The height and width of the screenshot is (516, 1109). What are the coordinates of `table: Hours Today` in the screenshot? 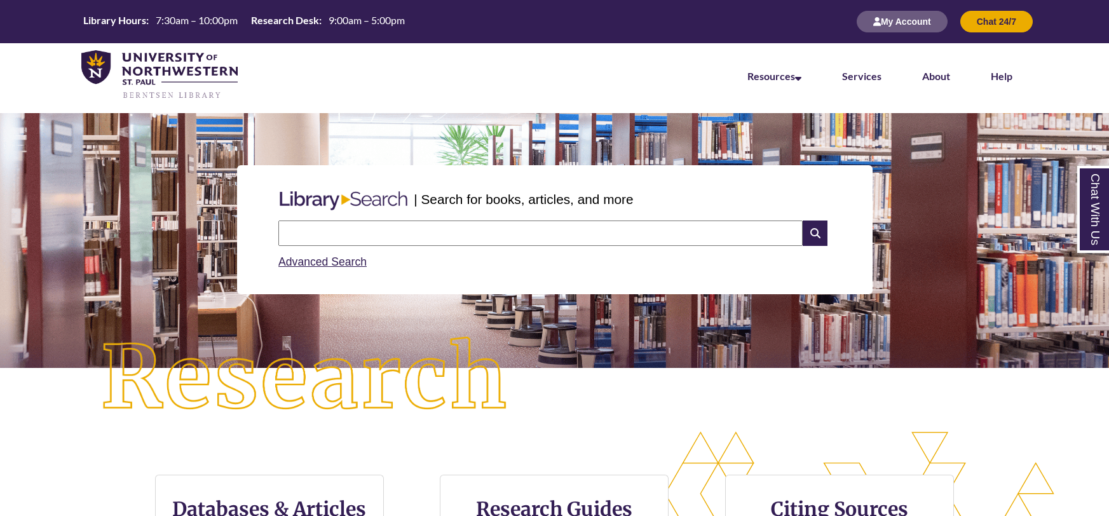 It's located at (244, 21).